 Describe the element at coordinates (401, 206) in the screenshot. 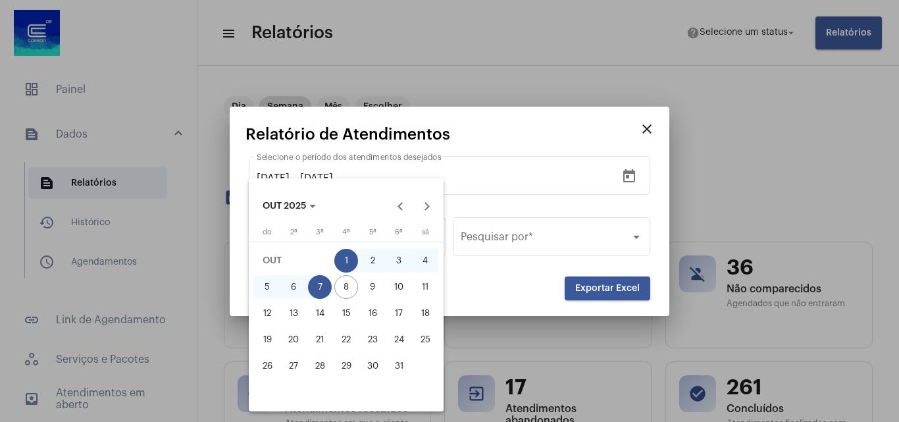

I see `button: Previous month` at that location.